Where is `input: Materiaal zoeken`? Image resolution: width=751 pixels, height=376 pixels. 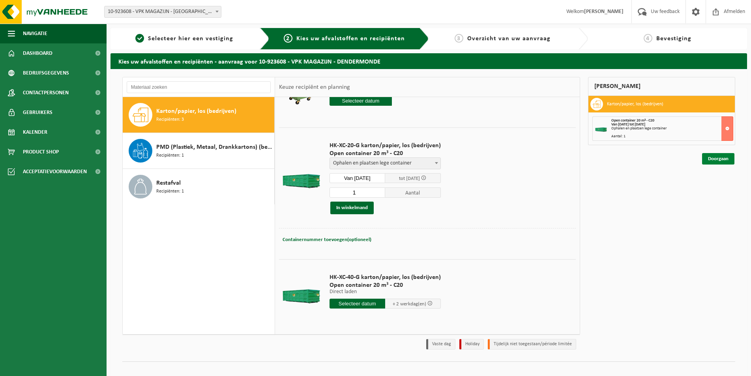 input: Materiaal zoeken is located at coordinates (199, 87).